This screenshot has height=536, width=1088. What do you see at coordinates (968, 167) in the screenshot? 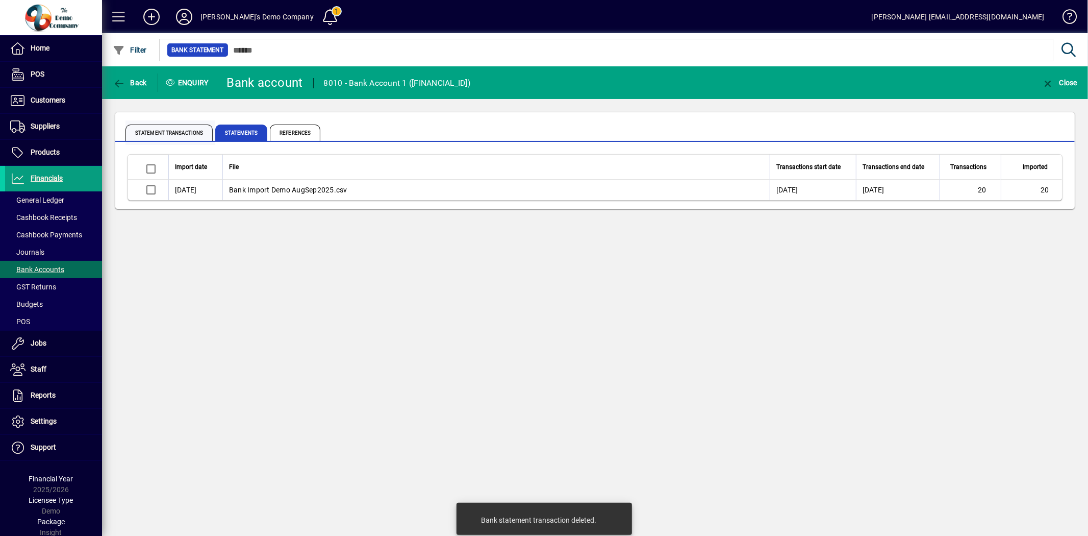
I see `span: Transactions` at bounding box center [968, 167].